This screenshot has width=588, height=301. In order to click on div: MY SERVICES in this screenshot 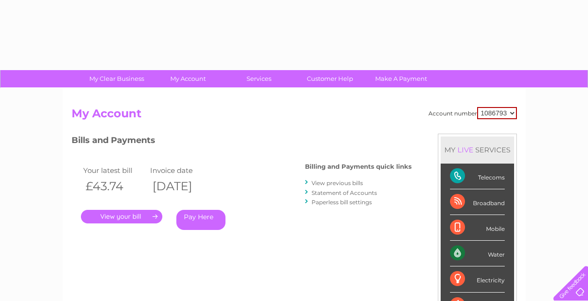, I will do `click(477, 150)`.